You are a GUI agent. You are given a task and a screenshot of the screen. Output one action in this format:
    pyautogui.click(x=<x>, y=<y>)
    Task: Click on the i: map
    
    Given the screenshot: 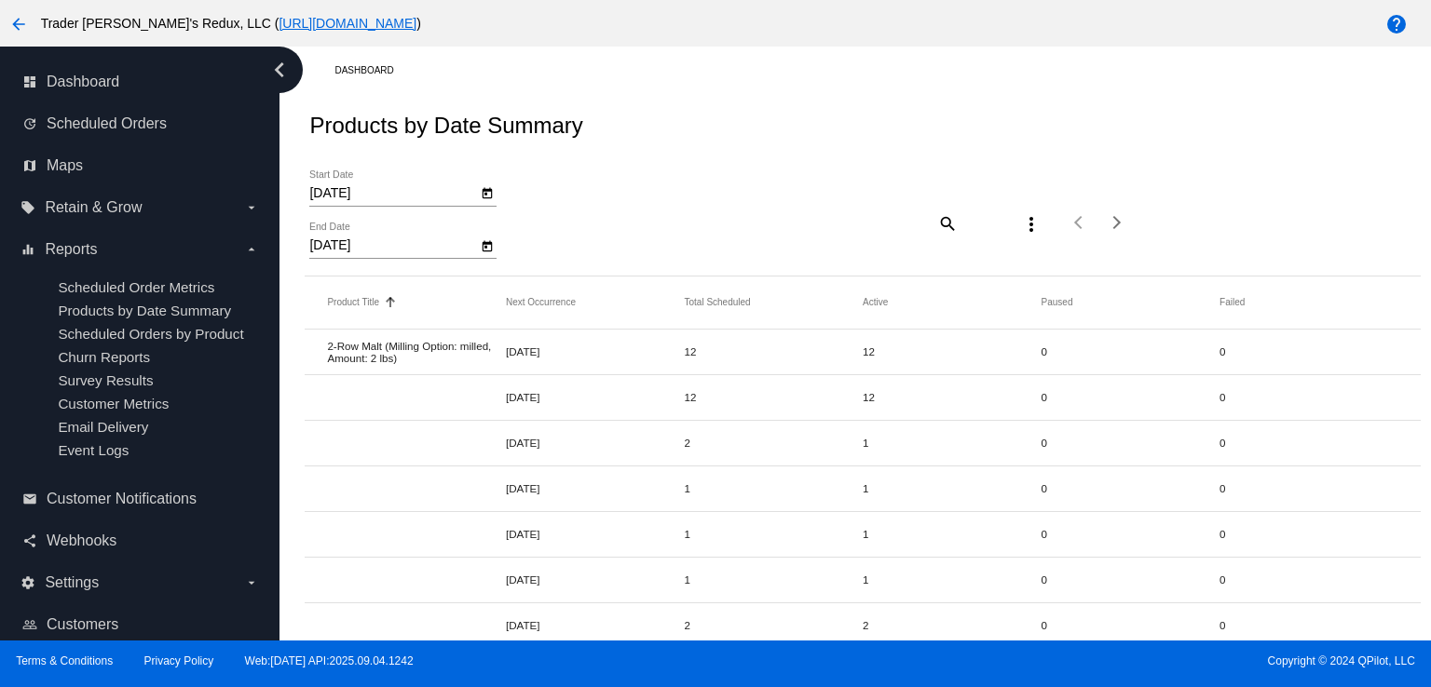 What is the action you would take?
    pyautogui.click(x=30, y=166)
    